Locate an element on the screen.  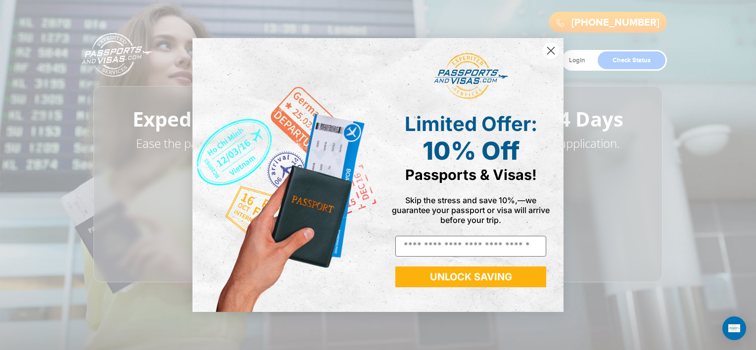
img: passports and visas is located at coordinates (471, 76).